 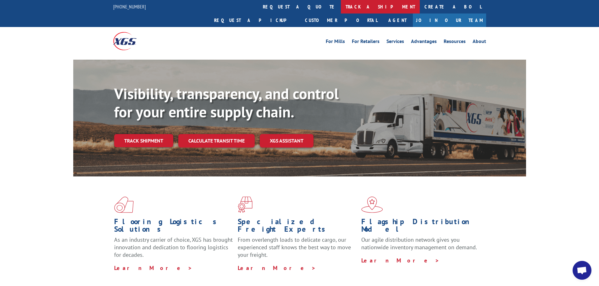 What do you see at coordinates (216, 141) in the screenshot?
I see `a: Calculate transit time` at bounding box center [216, 141].